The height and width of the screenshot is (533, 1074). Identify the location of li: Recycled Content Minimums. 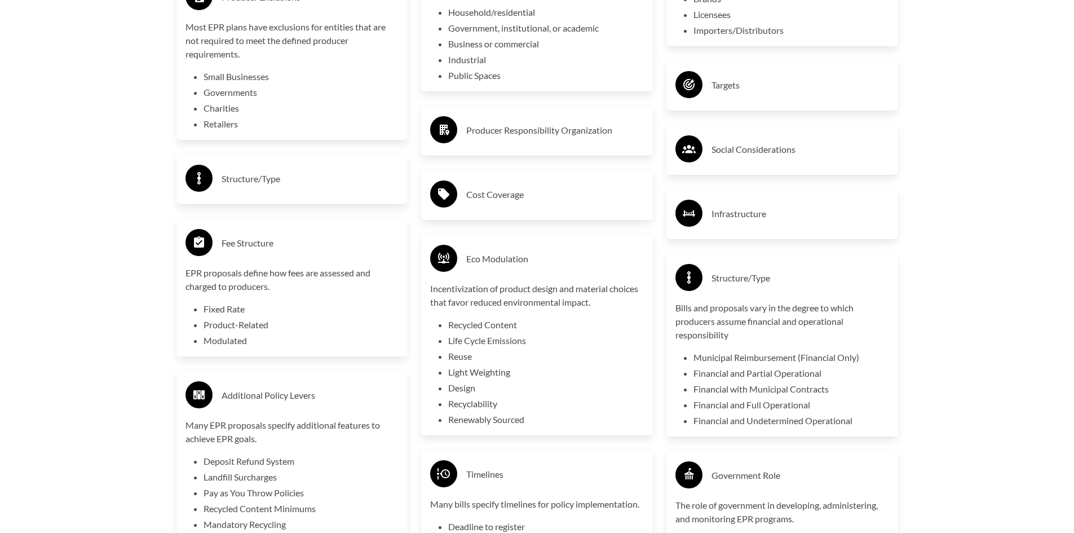
(301, 508).